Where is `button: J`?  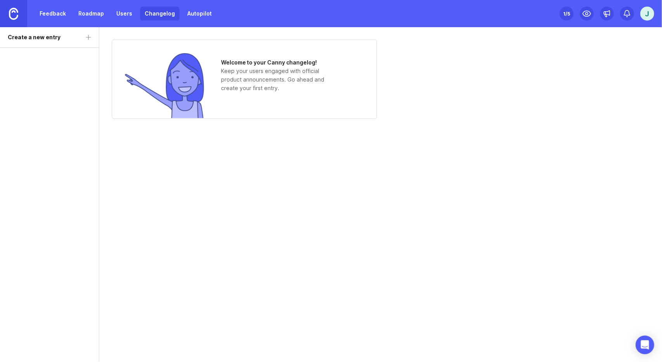 button: J is located at coordinates (647, 14).